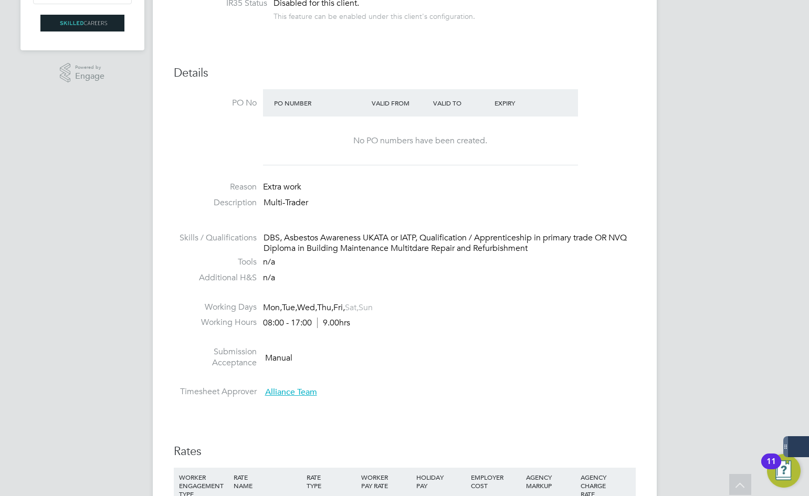  Describe the element at coordinates (306, 323) in the screenshot. I see `div: 08:00 - 17:00` at that location.